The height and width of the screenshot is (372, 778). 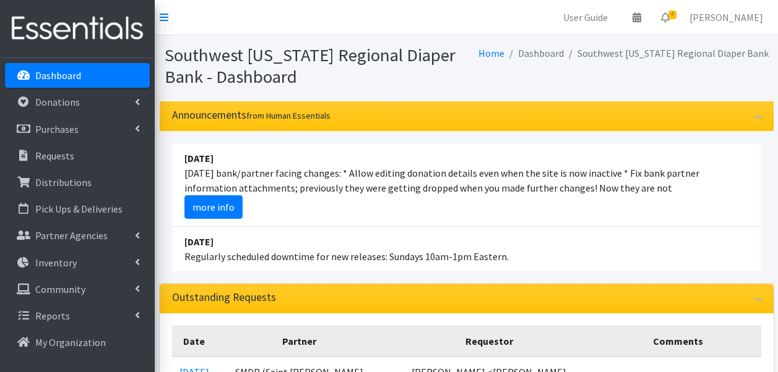 I want to click on small: from Human Essentials, so click(x=288, y=116).